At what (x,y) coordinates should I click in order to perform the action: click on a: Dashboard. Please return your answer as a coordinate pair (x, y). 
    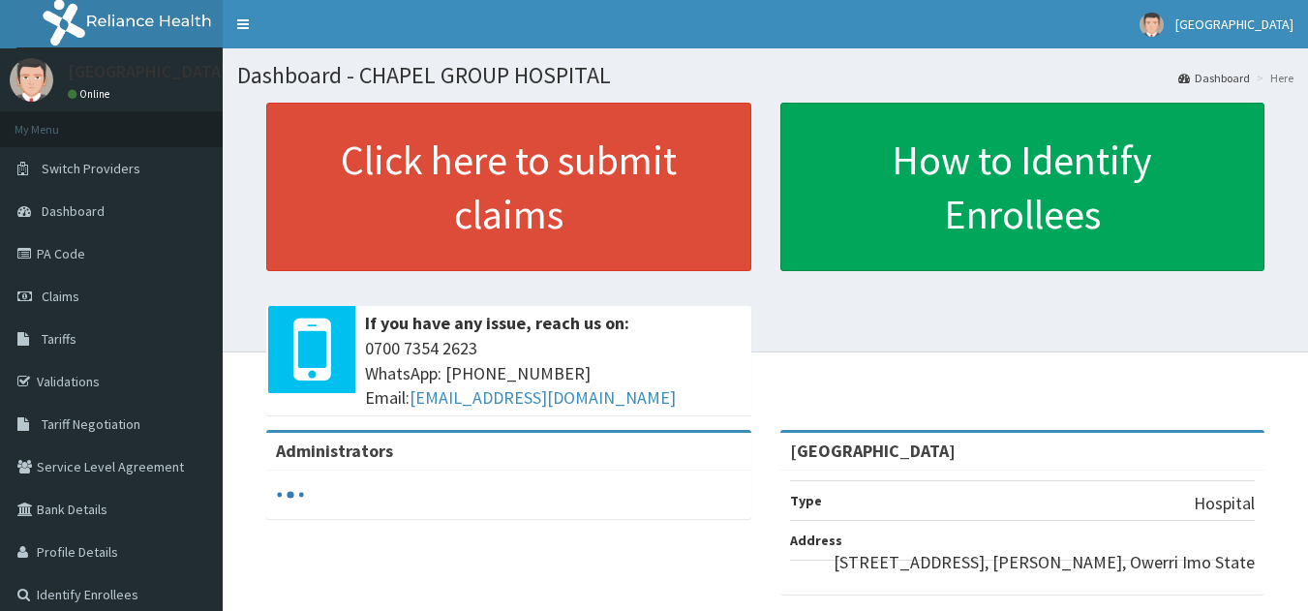
    Looking at the image, I should click on (1214, 77).